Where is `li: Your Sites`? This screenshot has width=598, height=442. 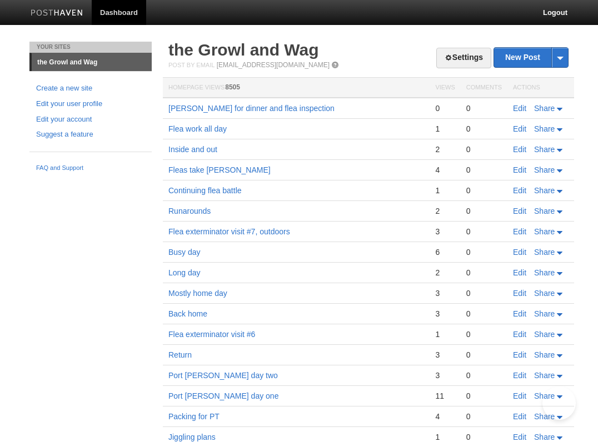 li: Your Sites is located at coordinates (91, 47).